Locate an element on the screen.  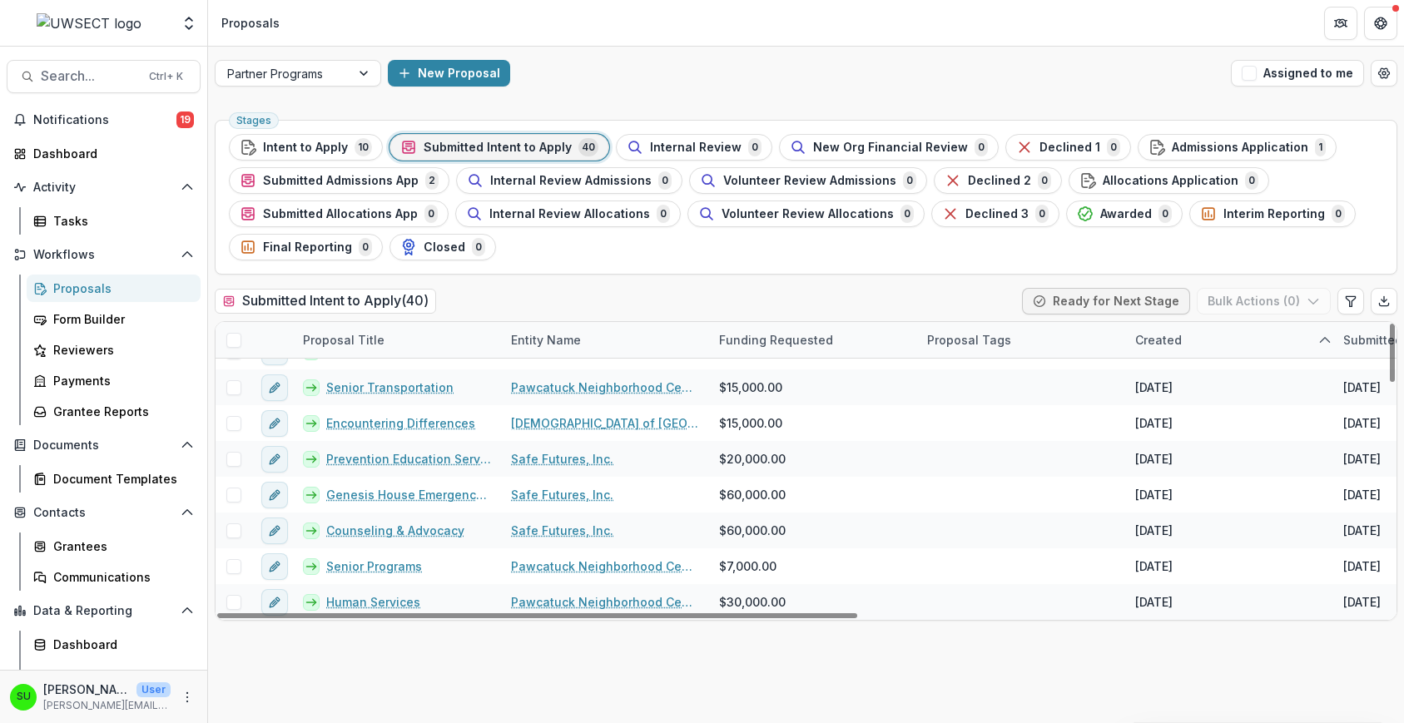
a: Tasks is located at coordinates (113, 221).